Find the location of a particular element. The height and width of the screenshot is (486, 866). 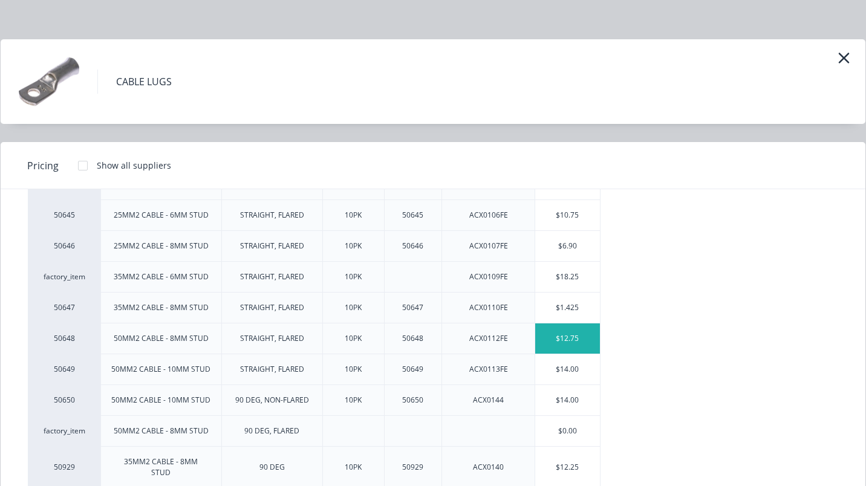

div: $12.75 is located at coordinates (567, 339).